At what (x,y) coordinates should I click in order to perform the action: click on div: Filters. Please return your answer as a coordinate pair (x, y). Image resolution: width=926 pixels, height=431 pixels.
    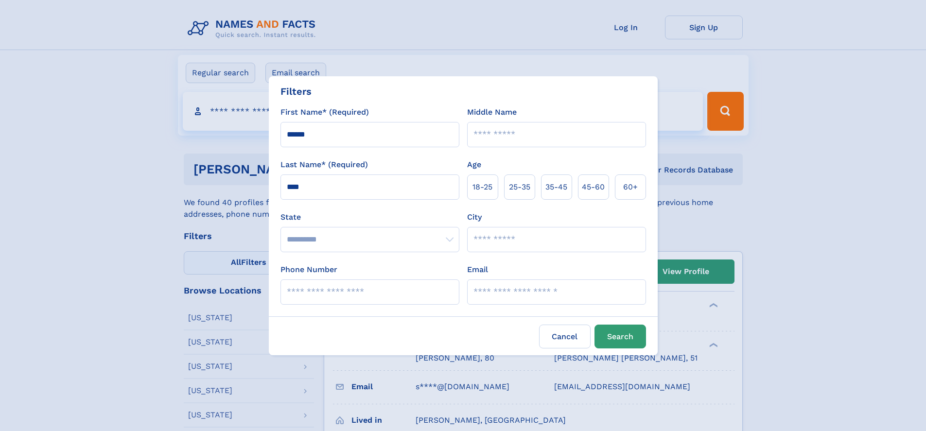
    Looking at the image, I should click on (296, 91).